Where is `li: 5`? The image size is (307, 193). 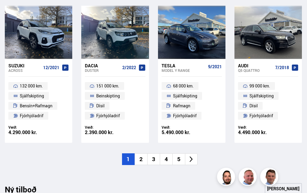 li: 5 is located at coordinates (179, 159).